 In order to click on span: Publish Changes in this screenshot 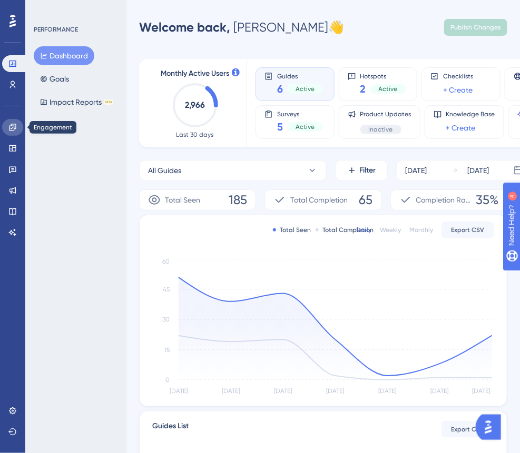, I will do `click(475, 27)`.